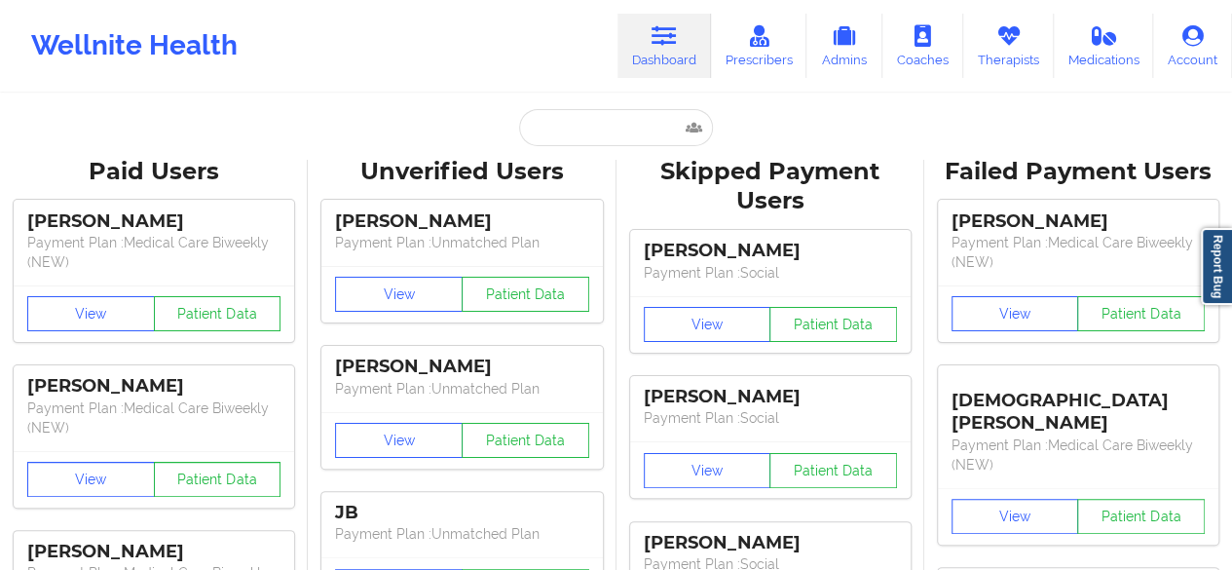  I want to click on div: Failed Payment Users, so click(1078, 171).